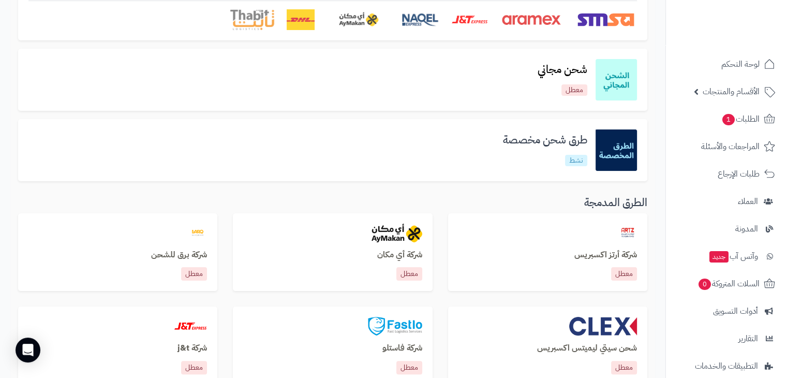  I want to click on h3: شحن سيتي ليميتس اكسبريس, so click(547, 348).